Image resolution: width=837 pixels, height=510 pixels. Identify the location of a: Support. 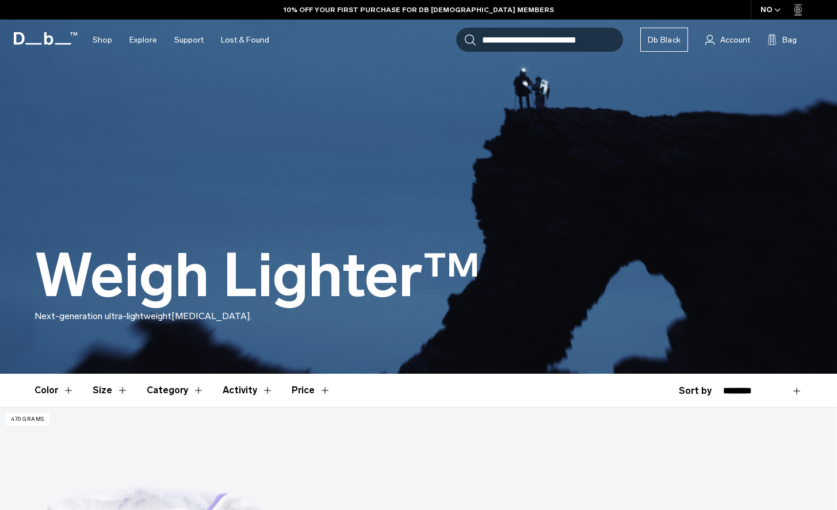
(189, 40).